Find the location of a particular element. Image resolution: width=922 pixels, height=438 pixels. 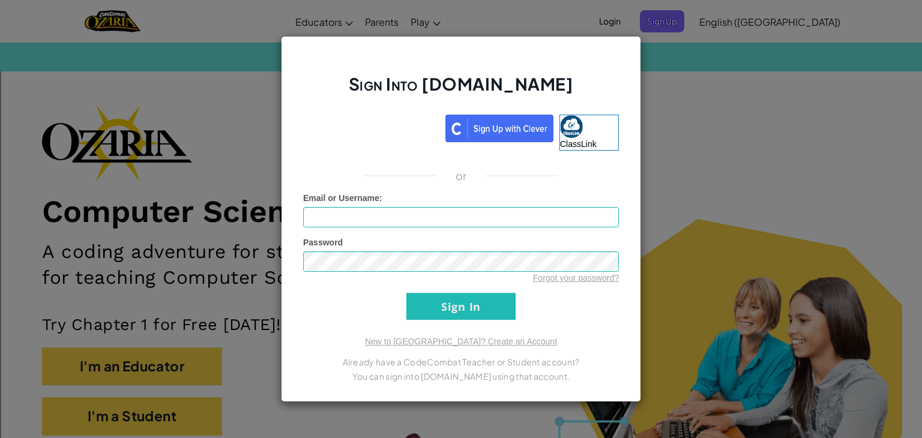

p: Already have a CodeCombat Teacher or Student account? is located at coordinates (461, 362).